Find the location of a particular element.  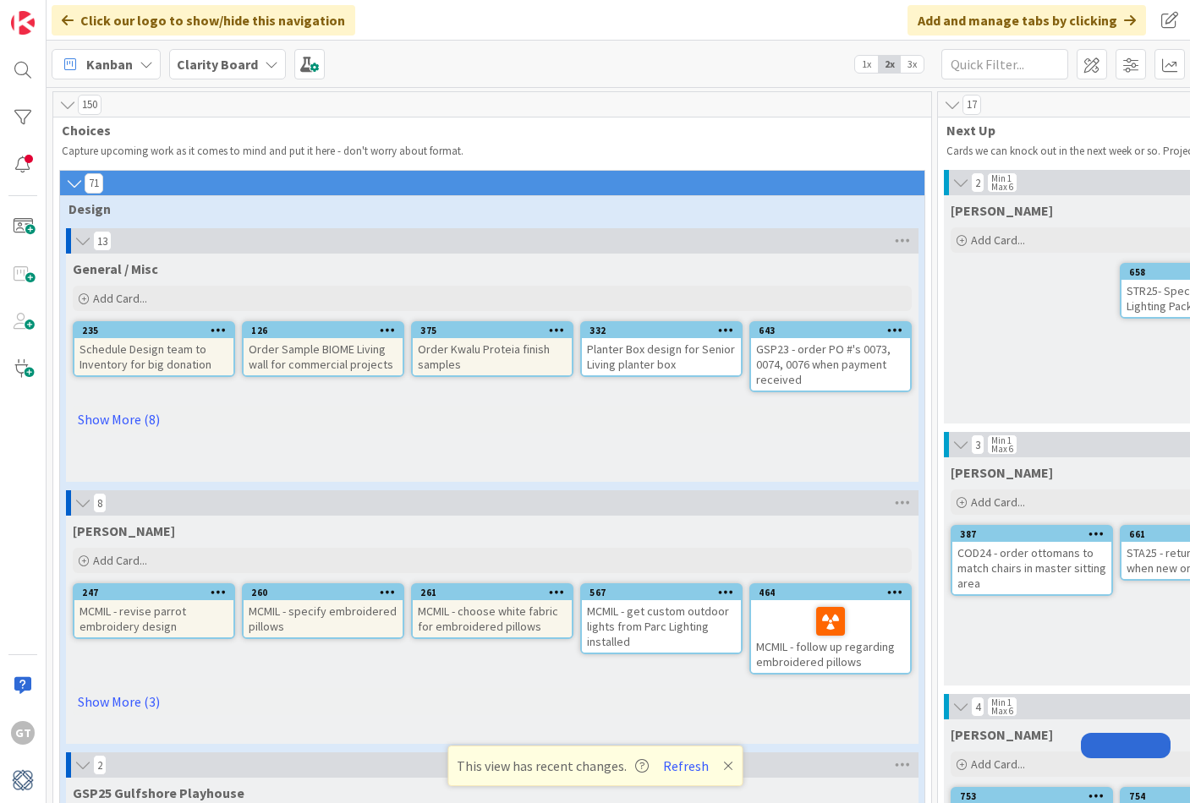

div: 261MCMIL - choose white fabric for embroidered pillows is located at coordinates (492, 611).